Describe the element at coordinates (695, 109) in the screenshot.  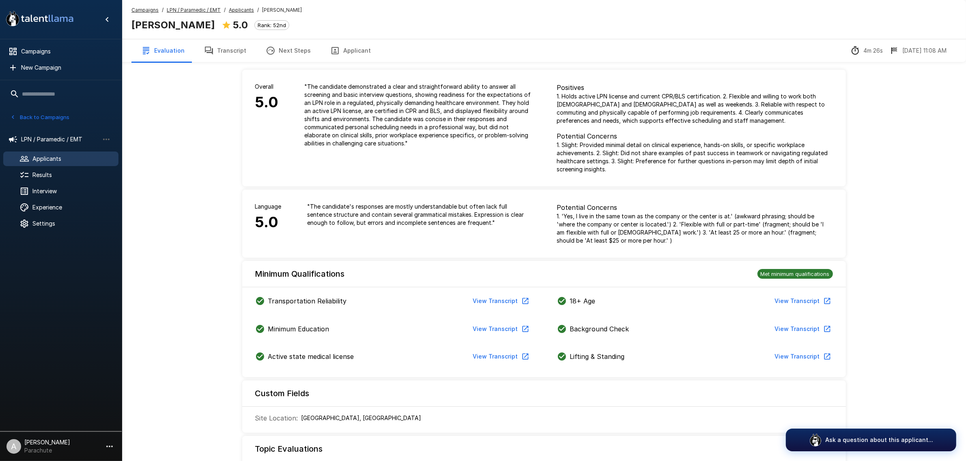
I see `p: 1. Holds active LPN license and current CPR/BLS certification. 2. Flexible and willing to work bo...` at that location.